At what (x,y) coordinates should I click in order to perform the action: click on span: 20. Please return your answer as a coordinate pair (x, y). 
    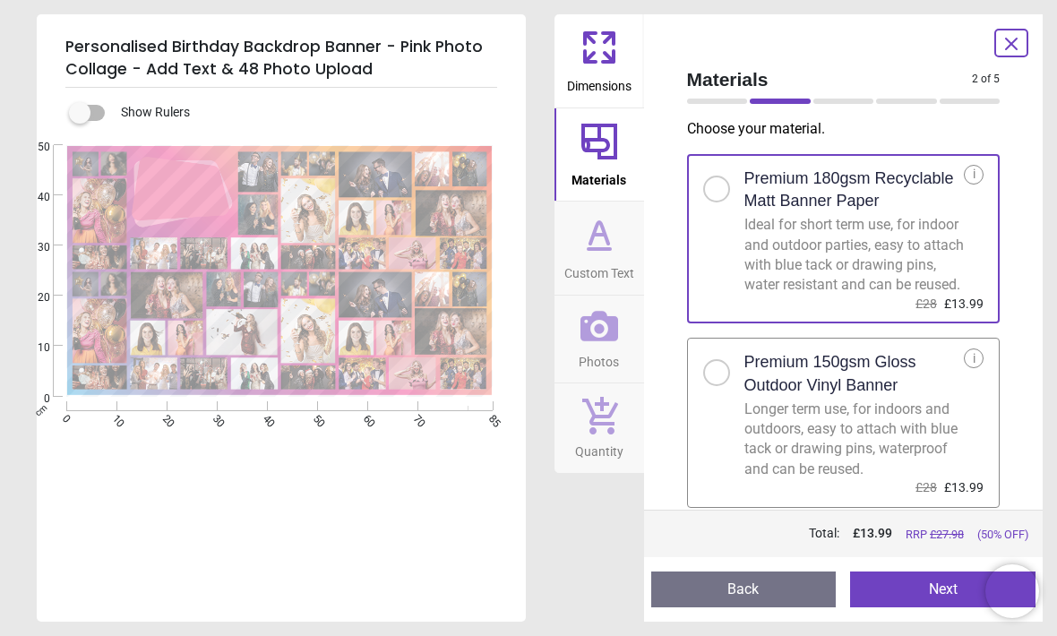
    Looking at the image, I should click on (33, 297).